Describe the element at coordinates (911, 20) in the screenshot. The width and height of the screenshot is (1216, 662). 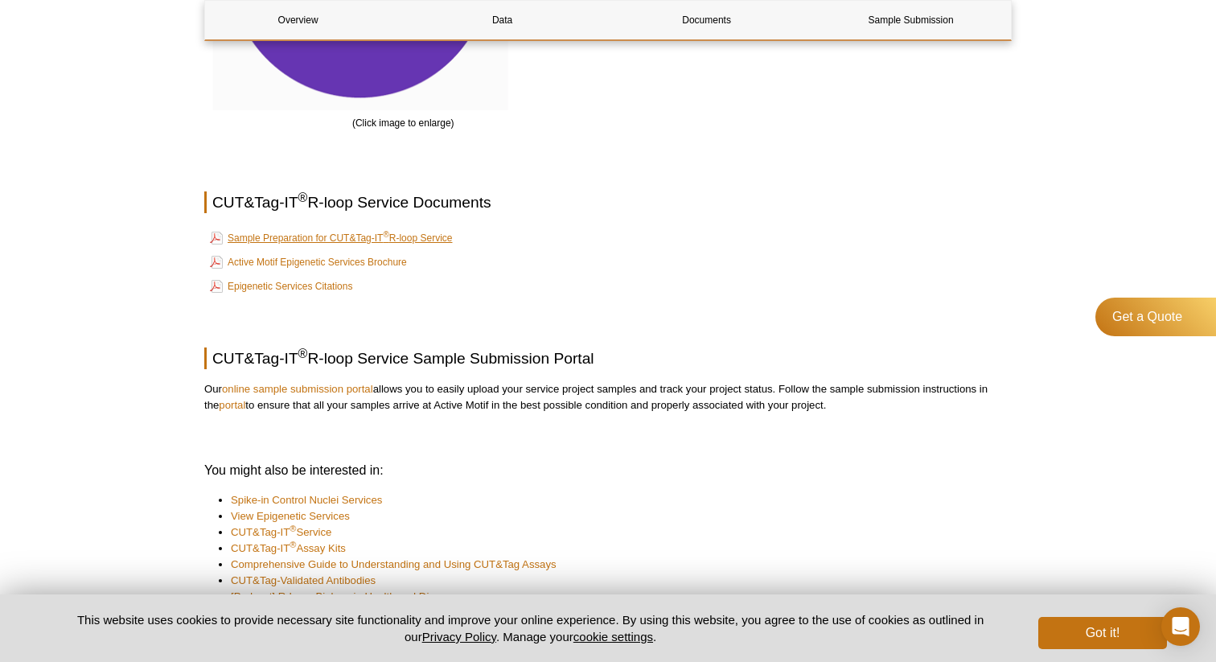
I see `a: Sample Submission` at that location.